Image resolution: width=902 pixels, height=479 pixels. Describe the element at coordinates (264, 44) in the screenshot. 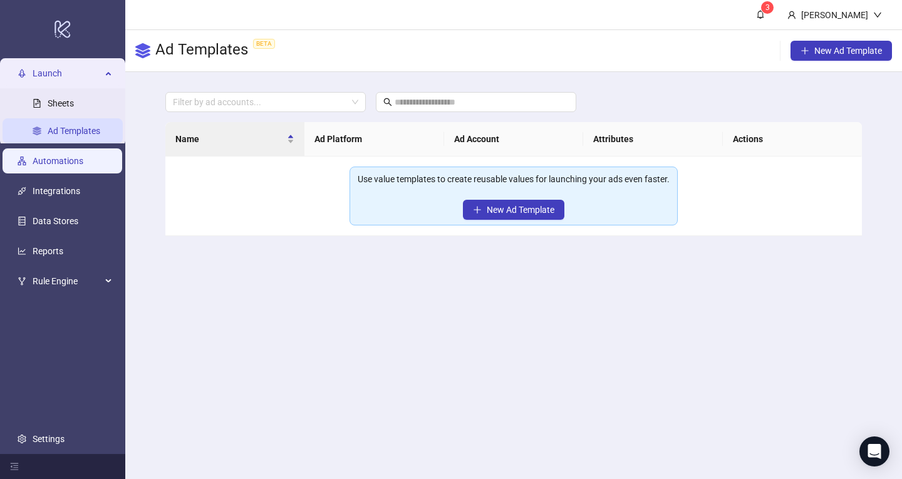

I see `span: BETA` at that location.